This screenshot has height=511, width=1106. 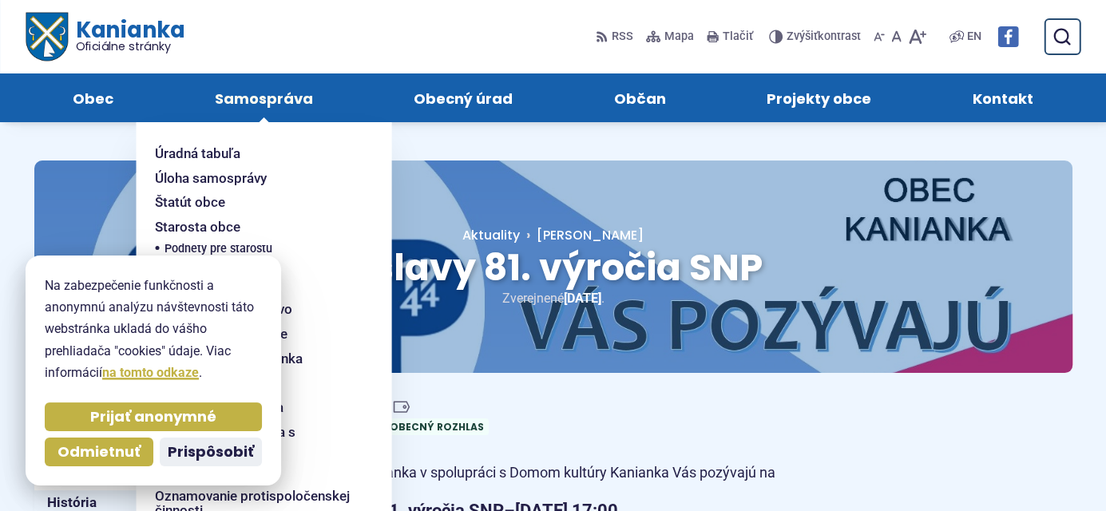 I want to click on span: Oslavy 81. výročia SNP, so click(x=553, y=268).